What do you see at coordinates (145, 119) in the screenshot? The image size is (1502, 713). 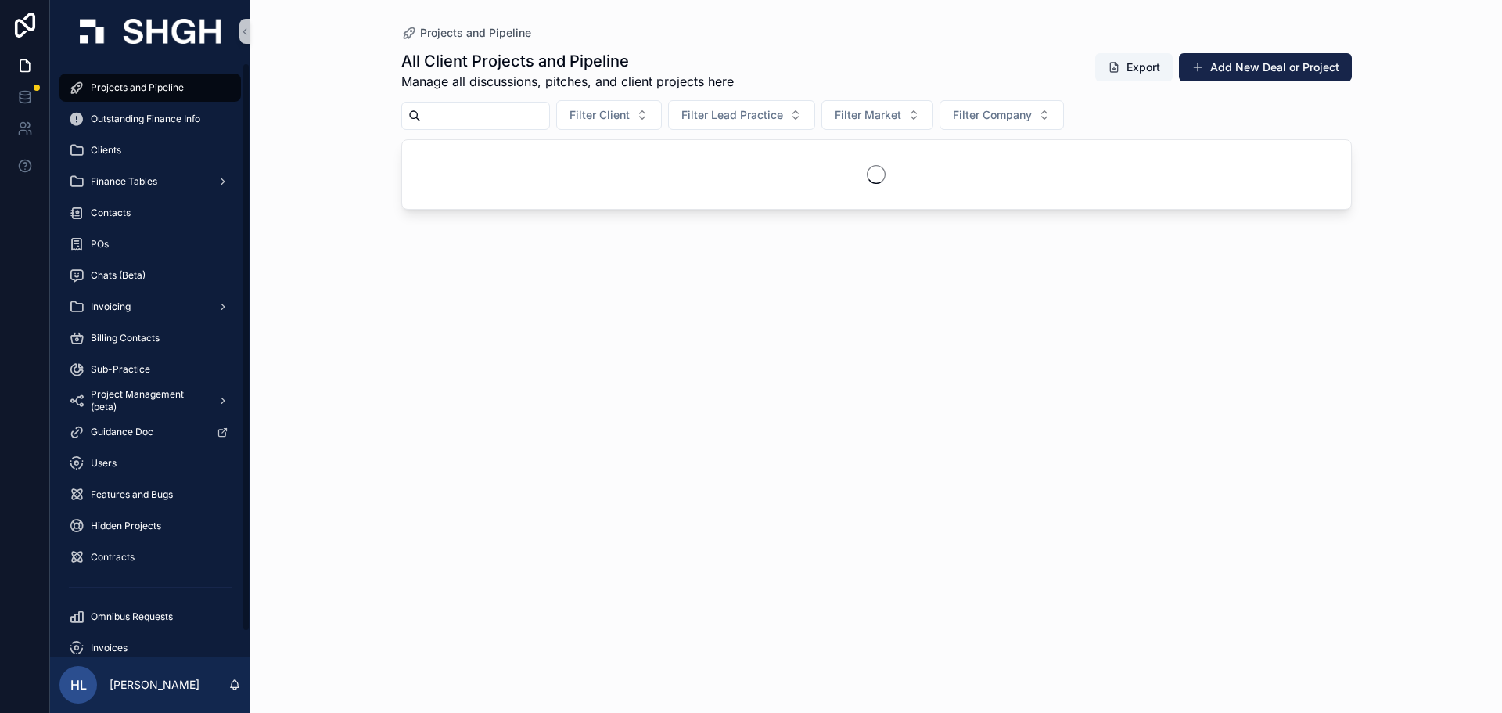 I see `span: Outstanding Finance Info` at bounding box center [145, 119].